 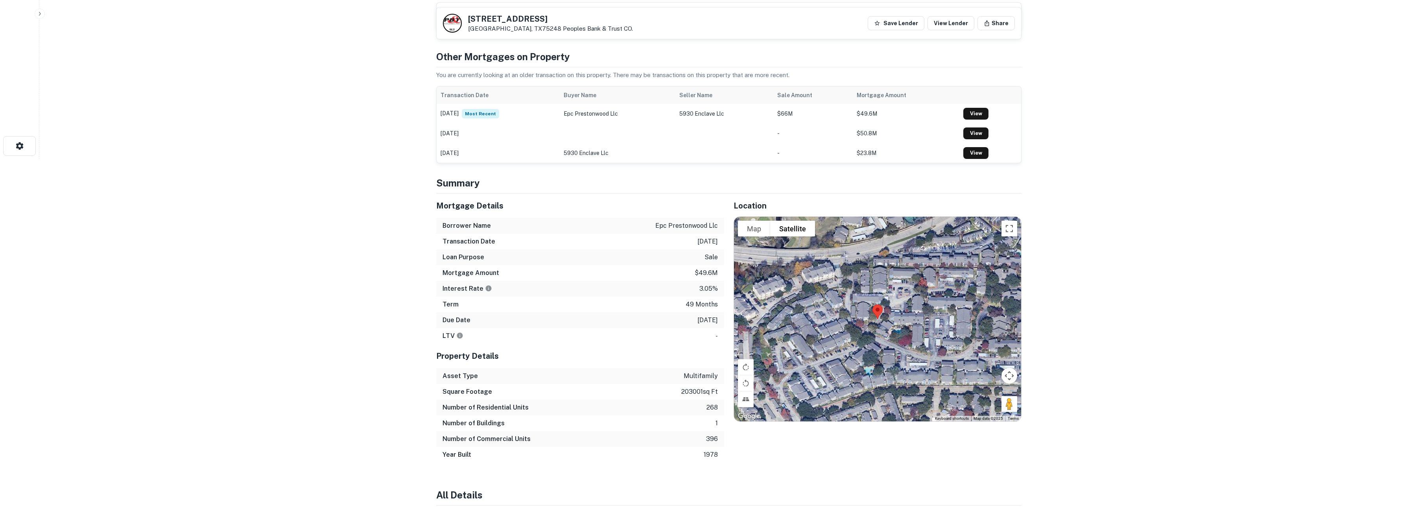 What do you see at coordinates (1013, 418) in the screenshot?
I see `a: Terms (opens in new tab)` at bounding box center [1013, 418].